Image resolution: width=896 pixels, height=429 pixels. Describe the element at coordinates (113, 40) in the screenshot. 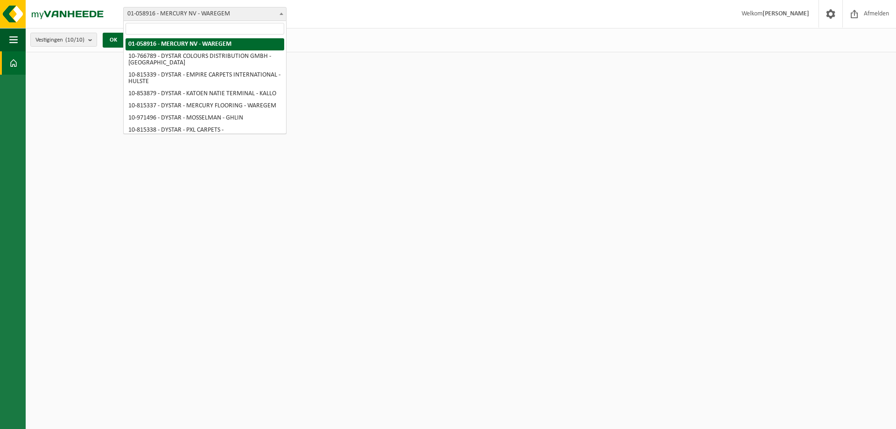

I see `button: OK` at that location.